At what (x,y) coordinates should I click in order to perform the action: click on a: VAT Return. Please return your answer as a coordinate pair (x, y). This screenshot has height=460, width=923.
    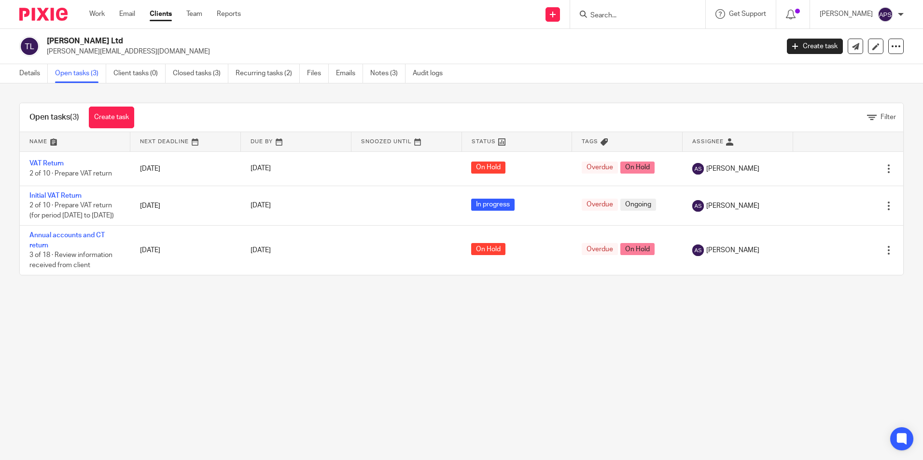
    Looking at the image, I should click on (46, 164).